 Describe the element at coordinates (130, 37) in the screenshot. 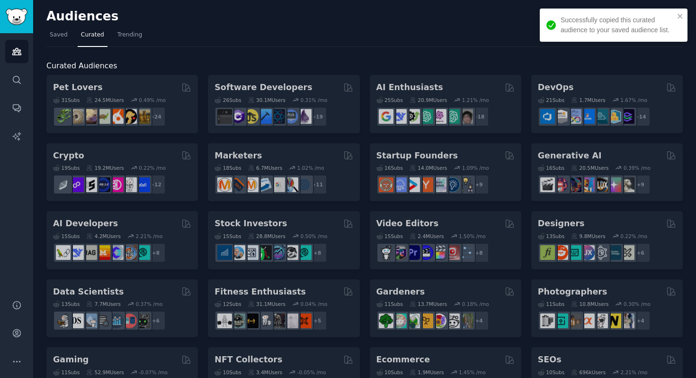

I see `a: Trending` at that location.